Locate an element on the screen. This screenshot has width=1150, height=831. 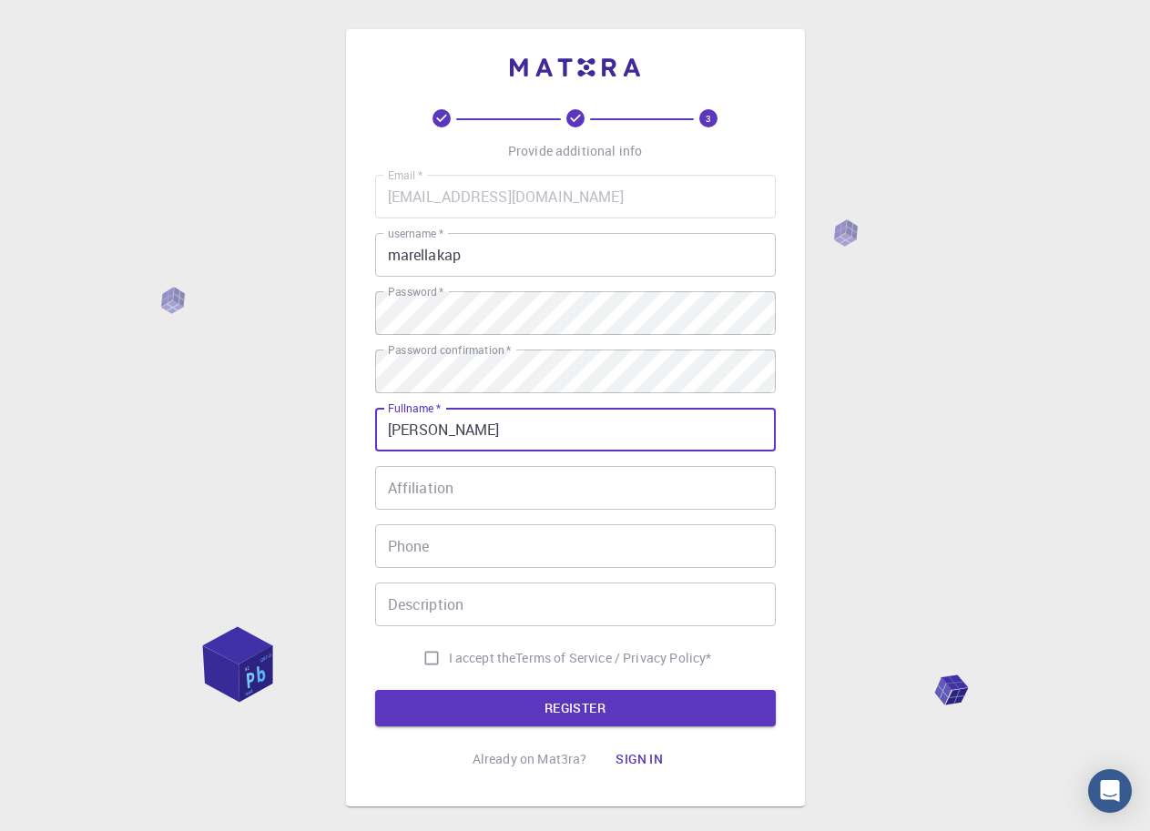
p: Terms of Service / Privacy Policy * is located at coordinates (613, 658).